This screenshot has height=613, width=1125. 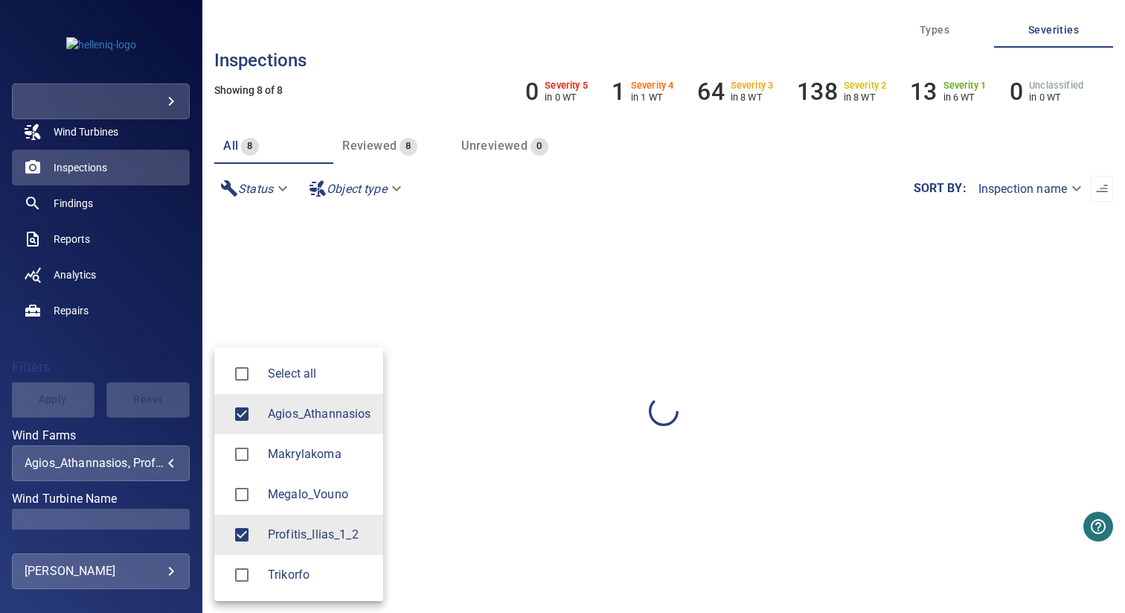 I want to click on div: Wind Farms Profitis_Ilias_1_2, so click(x=319, y=534).